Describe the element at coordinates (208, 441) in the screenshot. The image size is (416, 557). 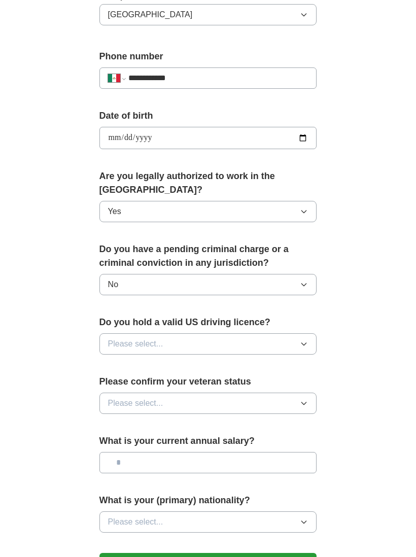
I see `label: What is your current annual salary?` at that location.